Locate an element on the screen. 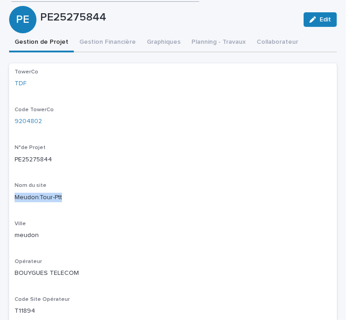 Image resolution: width=346 pixels, height=320 pixels. button: Gestion de Projet is located at coordinates (42, 43).